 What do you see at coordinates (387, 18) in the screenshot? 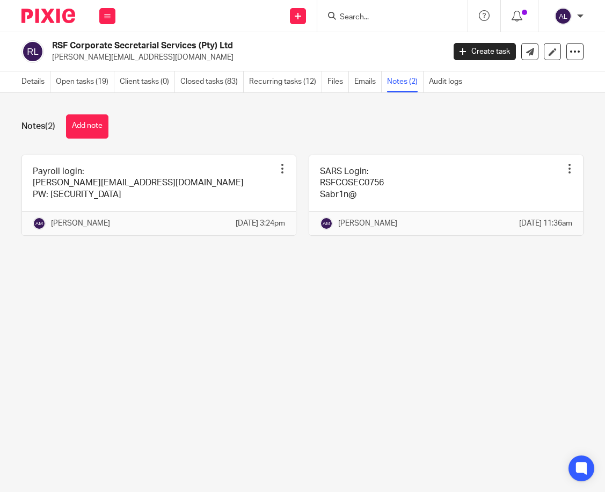
I see `input: Search` at bounding box center [387, 18].